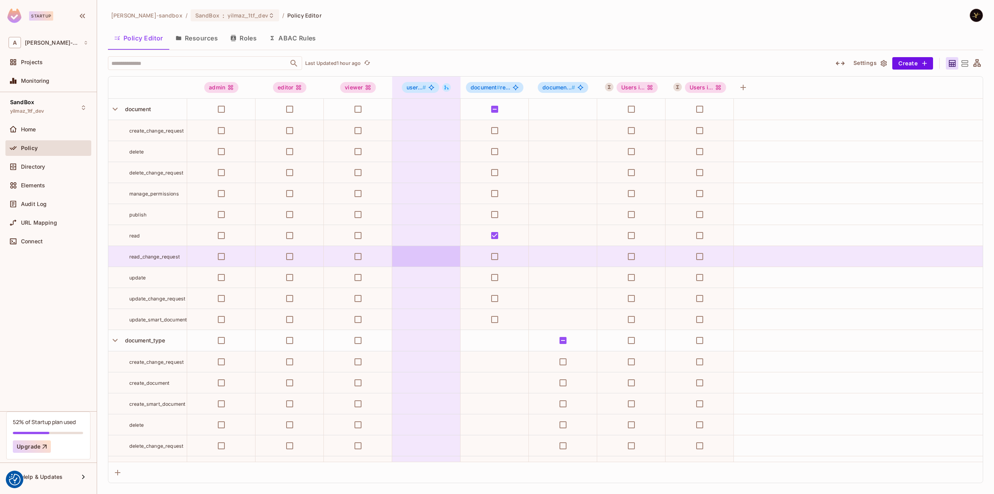  Describe the element at coordinates (366, 63) in the screenshot. I see `span: Click to refresh data` at that location.